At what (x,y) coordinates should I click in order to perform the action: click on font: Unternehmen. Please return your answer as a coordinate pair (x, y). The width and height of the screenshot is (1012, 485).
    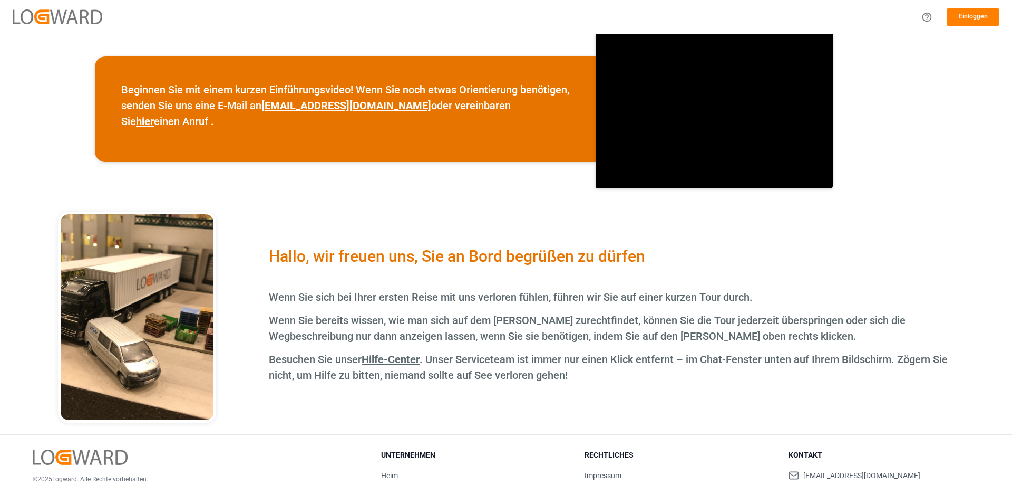
    Looking at the image, I should click on (408, 455).